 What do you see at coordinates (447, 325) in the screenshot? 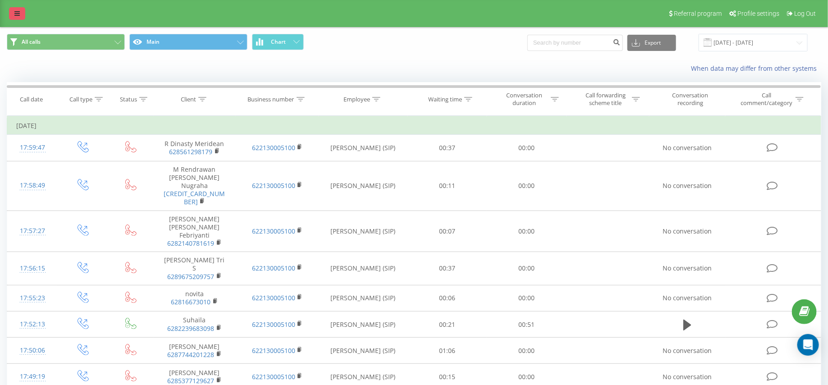
I see `td: 00:21` at bounding box center [447, 325].